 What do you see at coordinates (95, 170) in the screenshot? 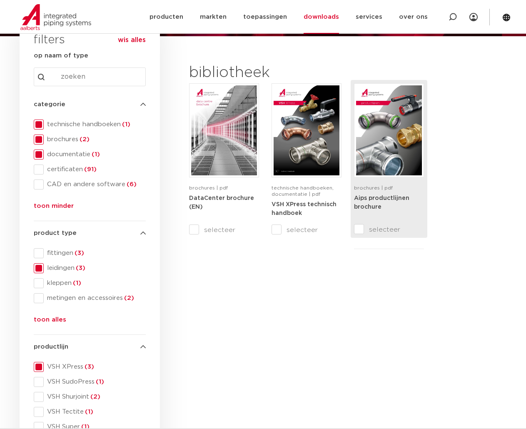
I see `span: certificaten` at bounding box center [95, 170].